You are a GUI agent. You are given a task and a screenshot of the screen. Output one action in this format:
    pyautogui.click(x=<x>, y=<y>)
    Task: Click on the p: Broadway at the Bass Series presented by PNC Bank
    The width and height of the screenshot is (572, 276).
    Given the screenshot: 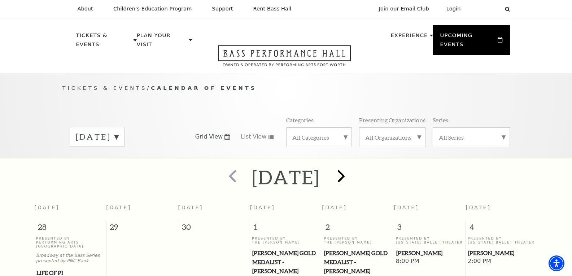 What is the action you would take?
    pyautogui.click(x=70, y=258)
    